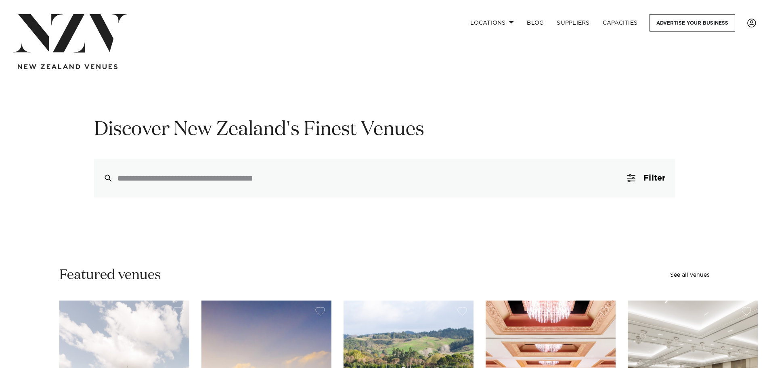  What do you see at coordinates (385, 130) in the screenshot?
I see `h1: Discover New Zealand's Finest Venues` at bounding box center [385, 130].